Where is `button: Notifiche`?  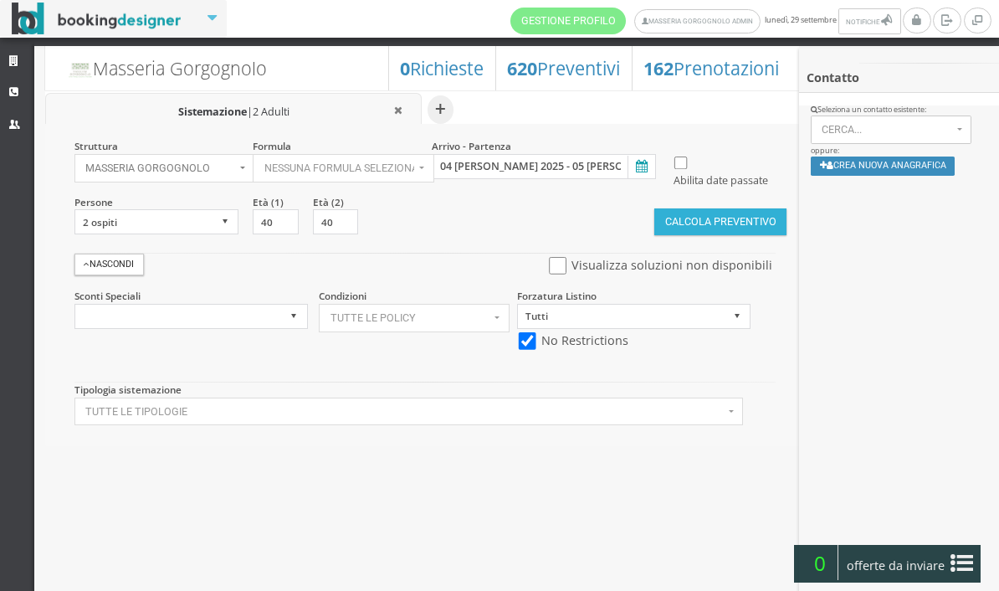
button: Notifiche is located at coordinates (869, 21).